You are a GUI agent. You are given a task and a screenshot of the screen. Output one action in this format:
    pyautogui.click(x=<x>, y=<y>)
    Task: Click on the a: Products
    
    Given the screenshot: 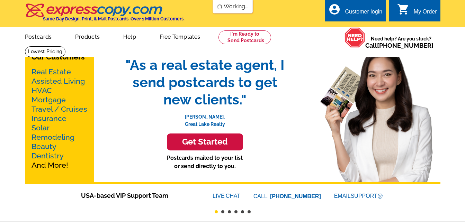 What is the action you would take?
    pyautogui.click(x=87, y=36)
    